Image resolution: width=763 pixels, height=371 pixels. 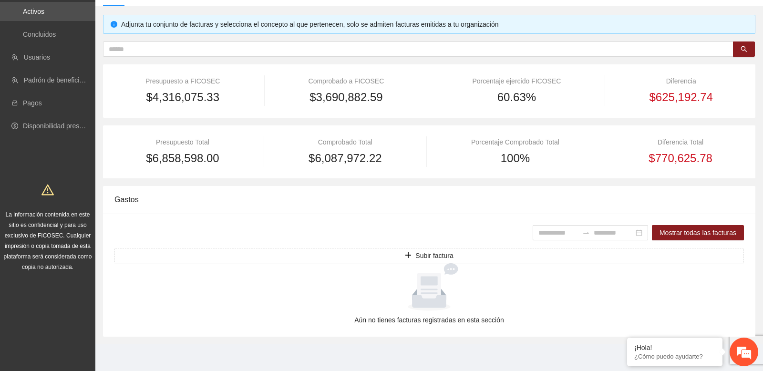 What do you see at coordinates (37, 57) in the screenshot?
I see `a: Usuarios` at bounding box center [37, 57].